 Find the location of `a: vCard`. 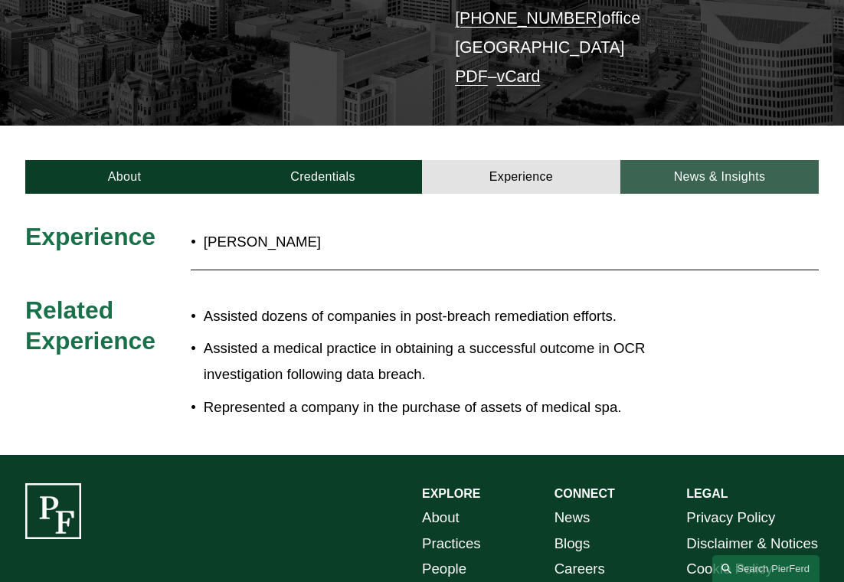

a: vCard is located at coordinates (519, 77).